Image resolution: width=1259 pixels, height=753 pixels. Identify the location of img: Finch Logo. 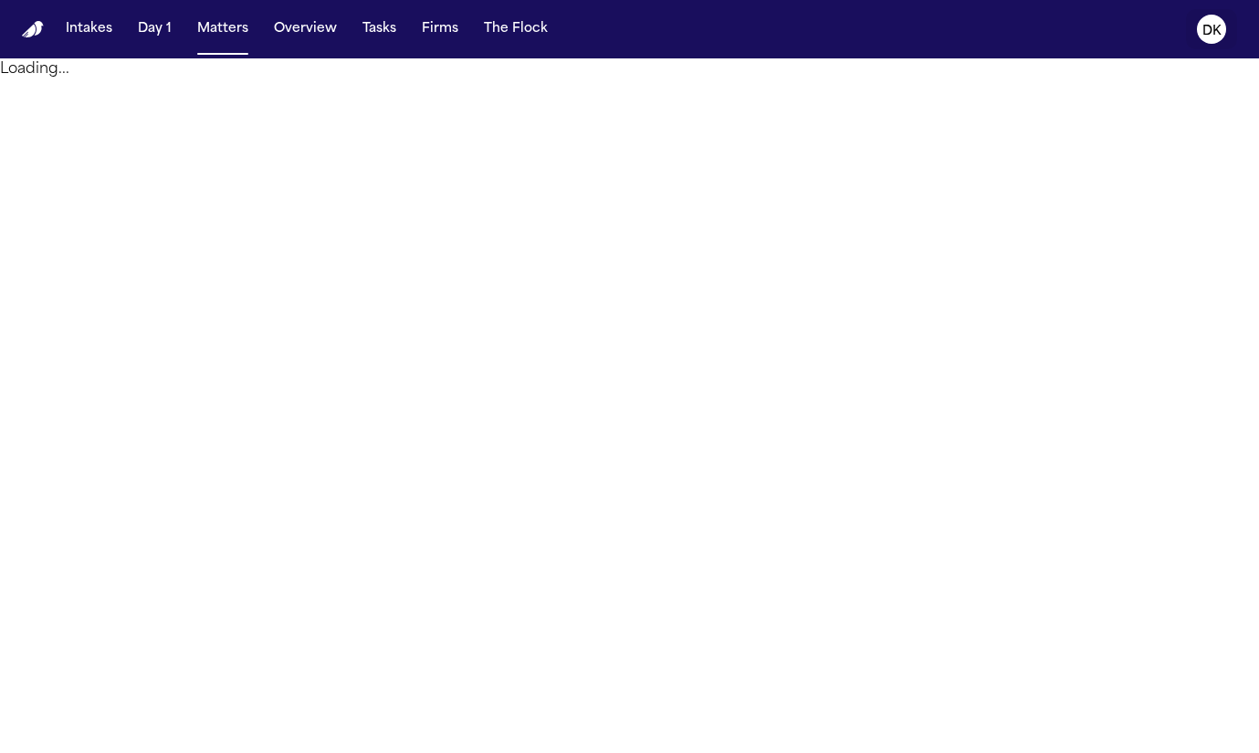
(33, 29).